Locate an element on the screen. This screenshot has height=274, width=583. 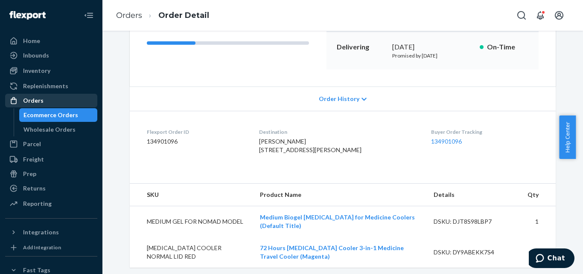
a: Inbounds is located at coordinates (51, 55).